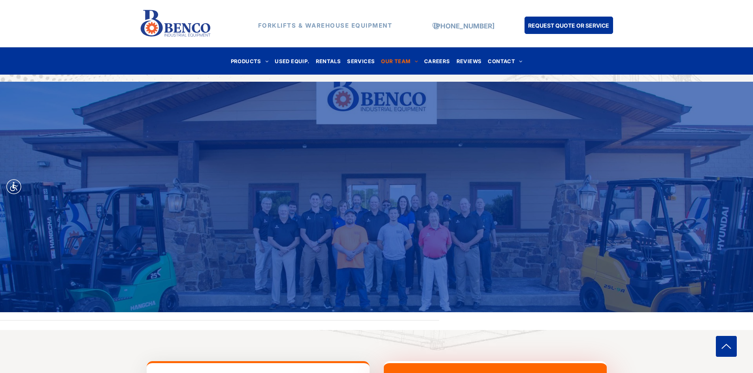  Describe the element at coordinates (399, 61) in the screenshot. I see `a: OUR TEAM` at that location.